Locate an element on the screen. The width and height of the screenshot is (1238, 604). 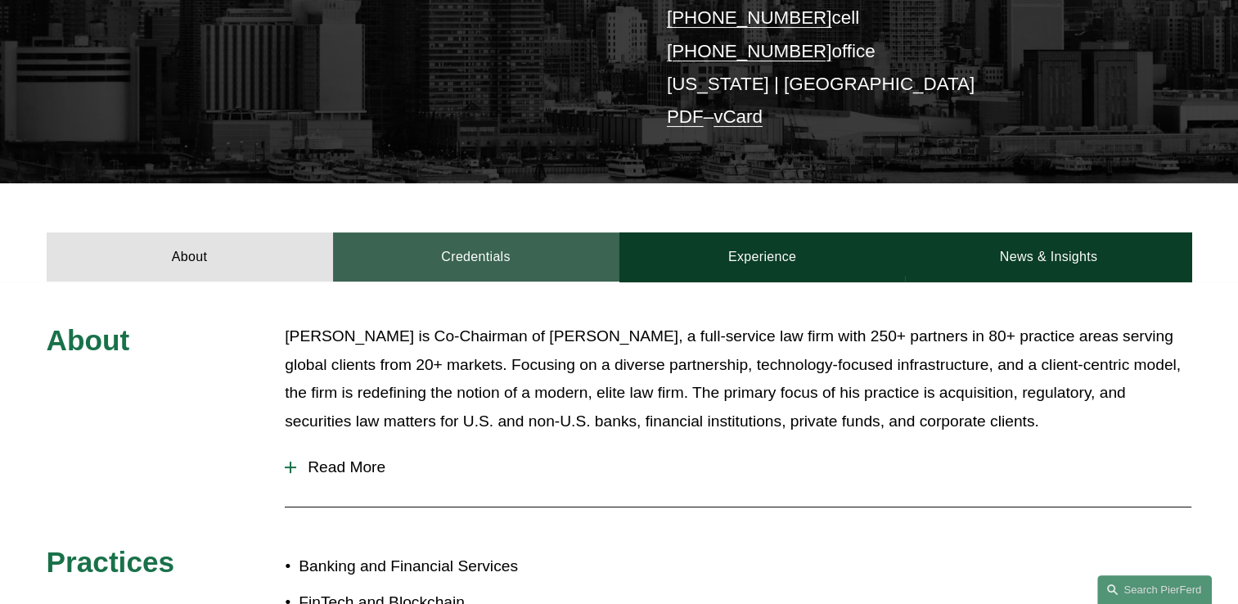
a: Credentials is located at coordinates (476, 257).